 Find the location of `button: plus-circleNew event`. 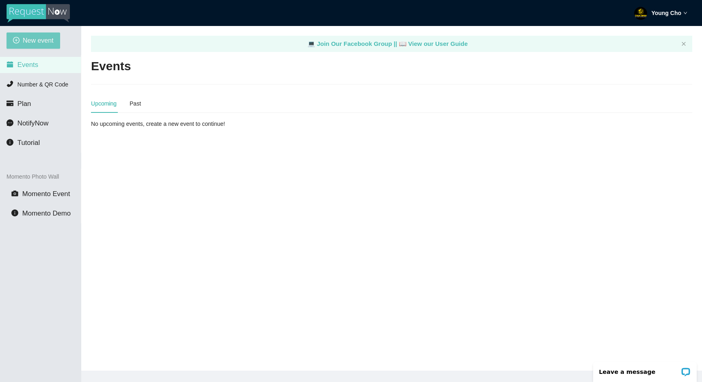

button: plus-circleNew event is located at coordinates (33, 41).